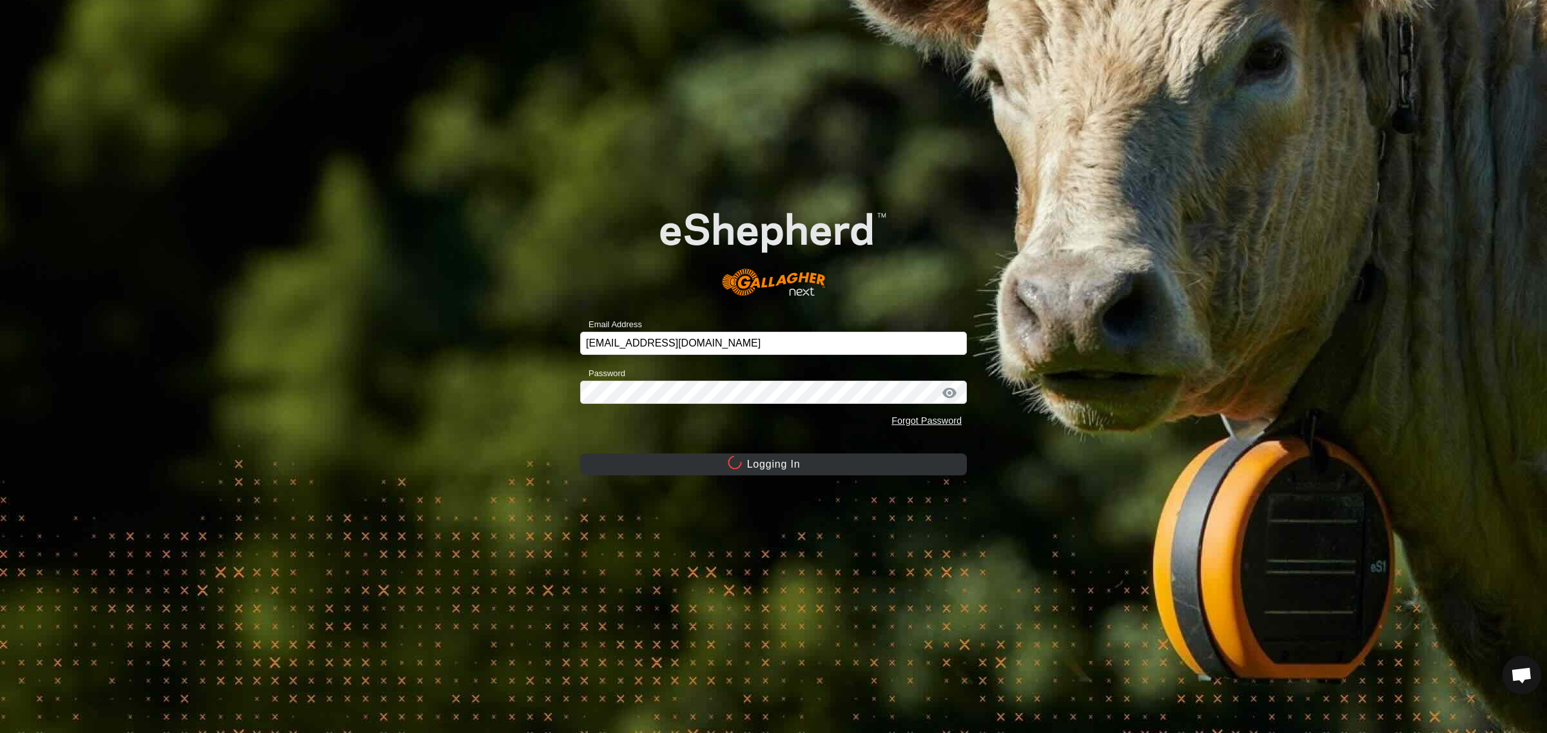 This screenshot has height=733, width=1547. Describe the element at coordinates (611, 325) in the screenshot. I see `label: Email Address` at that location.